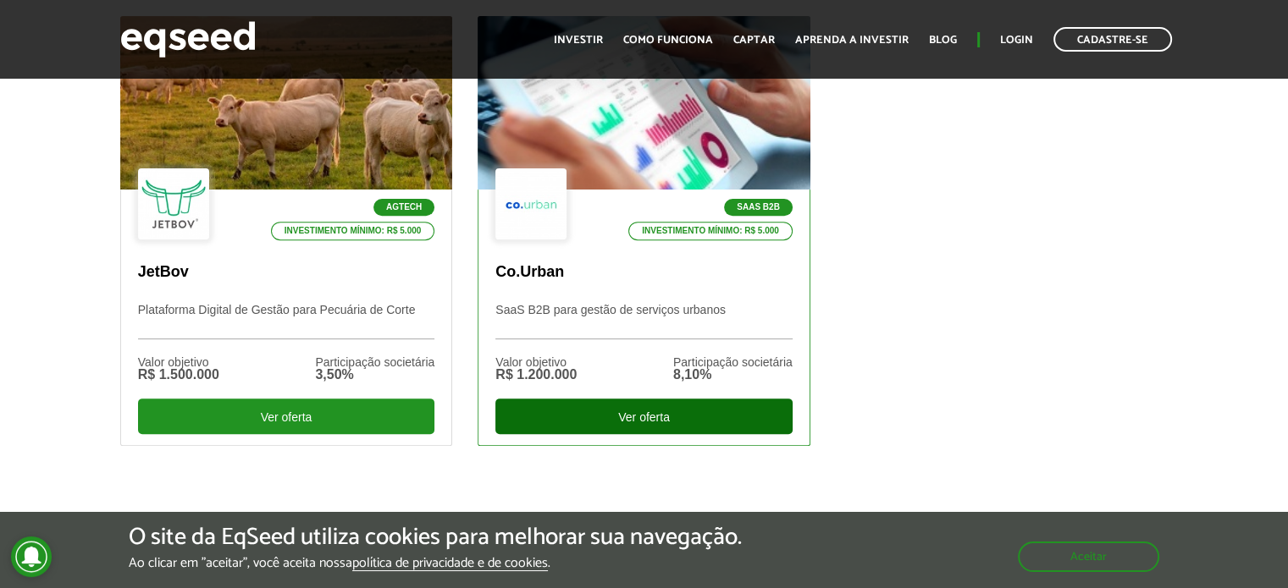 Image resolution: width=1288 pixels, height=588 pixels. What do you see at coordinates (286, 231) in the screenshot?
I see `a: Agtech Investimento mínimo: R$ 5.000 JetBov Plataforma Digital de Gestão para Pecuária de Corte V...` at bounding box center [286, 231].